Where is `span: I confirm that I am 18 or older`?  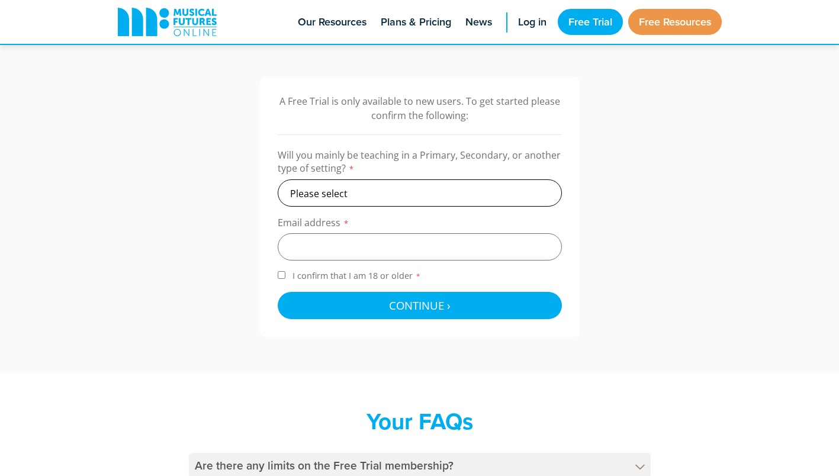 span: I confirm that I am 18 or older is located at coordinates (356, 275).